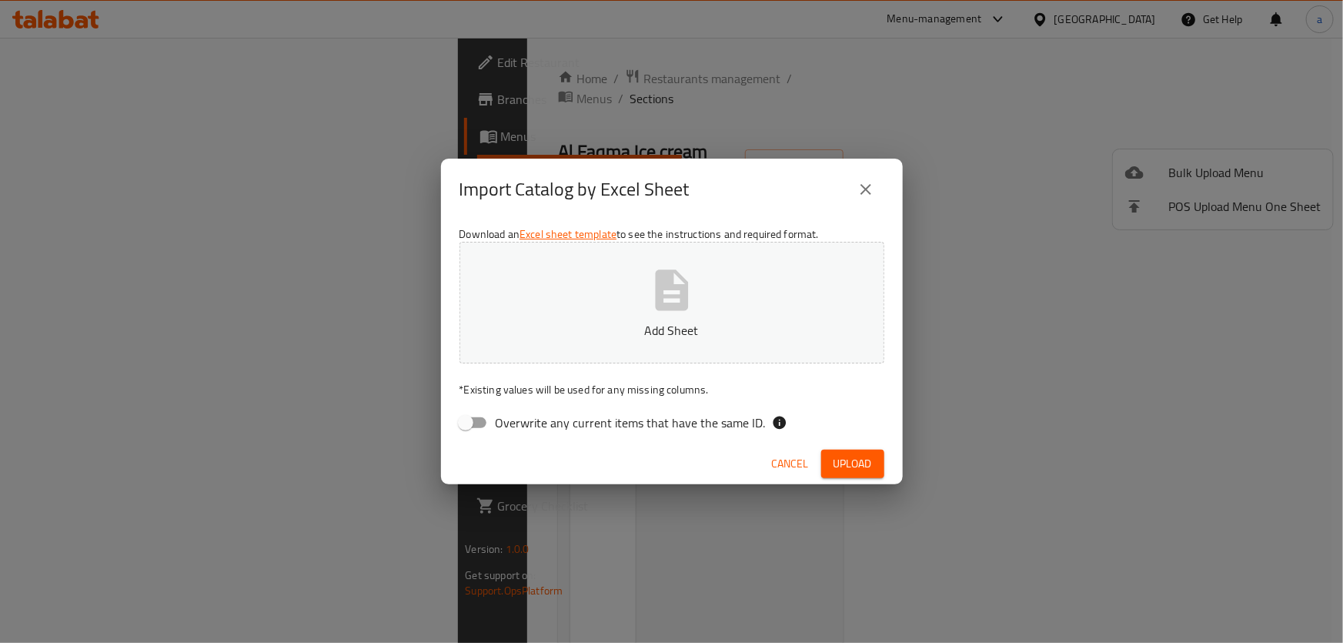  What do you see at coordinates (672, 332) in the screenshot?
I see `div: Download an to see the instructions and required format.` at bounding box center [672, 332].